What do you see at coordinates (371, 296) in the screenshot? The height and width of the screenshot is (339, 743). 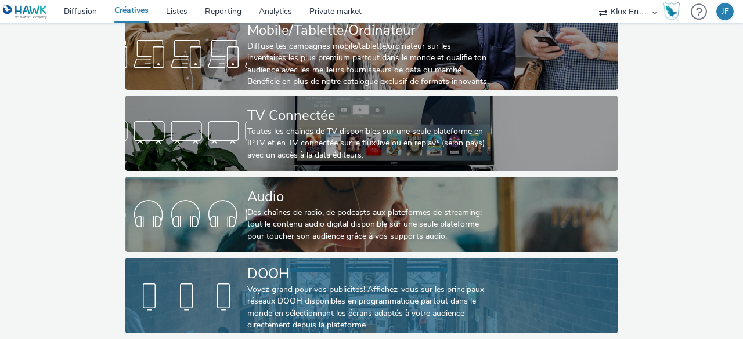 I see `a: DOOHVoyez grand pour vos publicités! Affichez-vous sur les principaux réseaux DOOH disponibles en...` at bounding box center [371, 296].